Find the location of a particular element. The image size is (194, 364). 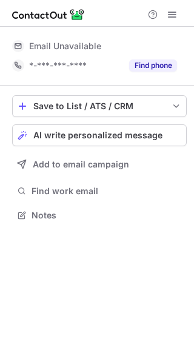

button: AI write personalized message is located at coordinates (100, 135).